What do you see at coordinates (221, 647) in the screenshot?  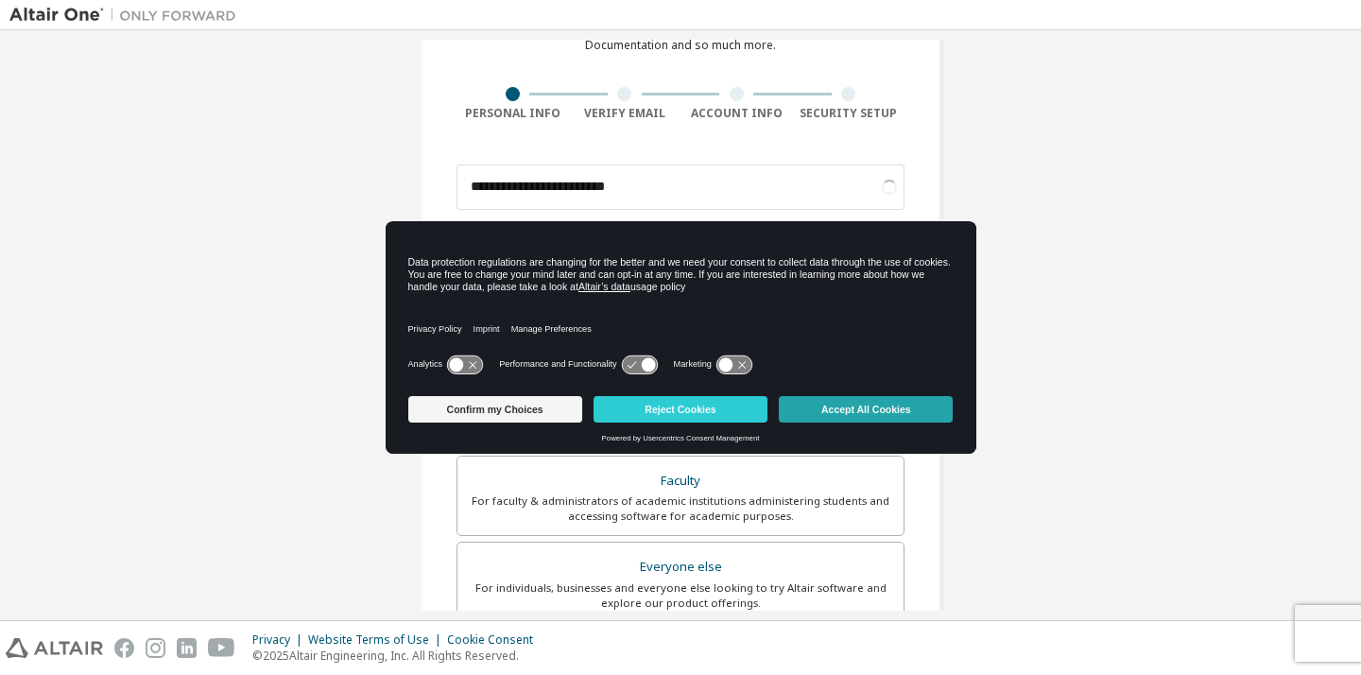 I see `img: youtube.svg` at bounding box center [221, 647].